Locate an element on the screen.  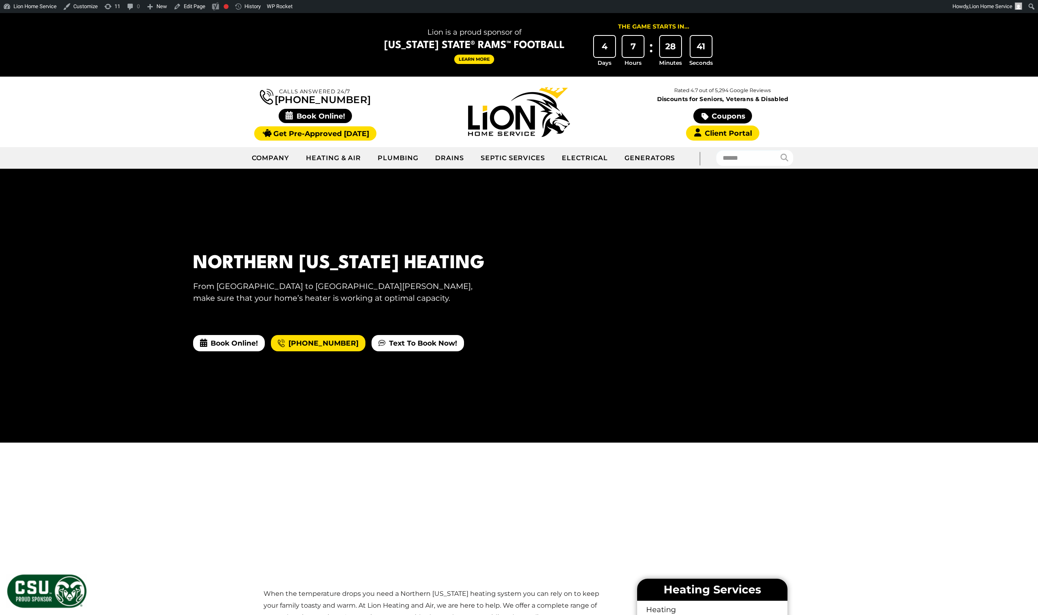
span: Seconds is located at coordinates (701, 63).